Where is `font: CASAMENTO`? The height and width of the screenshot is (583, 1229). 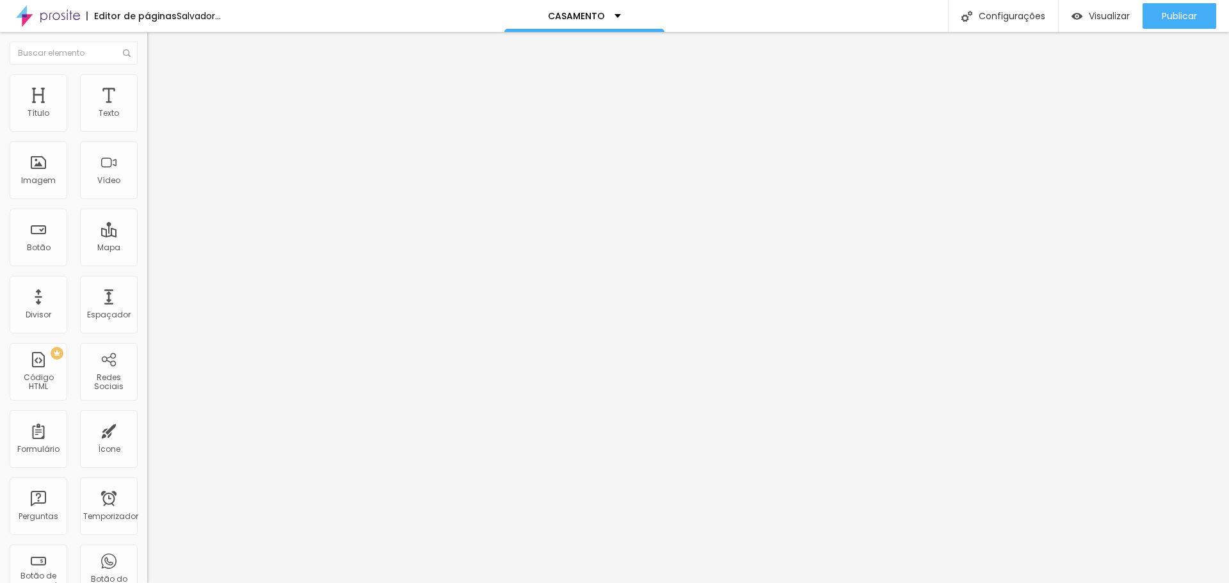 font: CASAMENTO is located at coordinates (576, 16).